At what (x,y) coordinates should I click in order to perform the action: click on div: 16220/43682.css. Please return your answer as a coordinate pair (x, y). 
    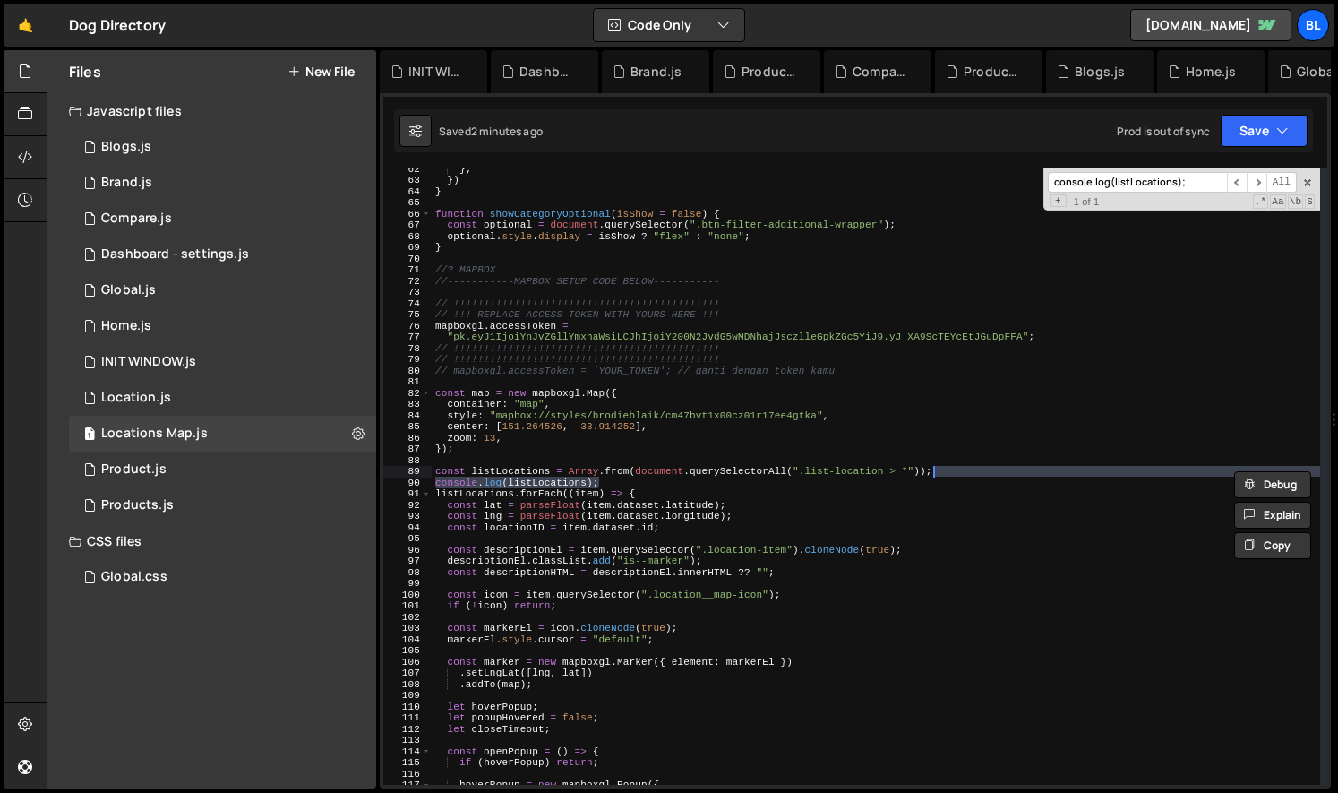
    Looking at the image, I should click on (222, 577).